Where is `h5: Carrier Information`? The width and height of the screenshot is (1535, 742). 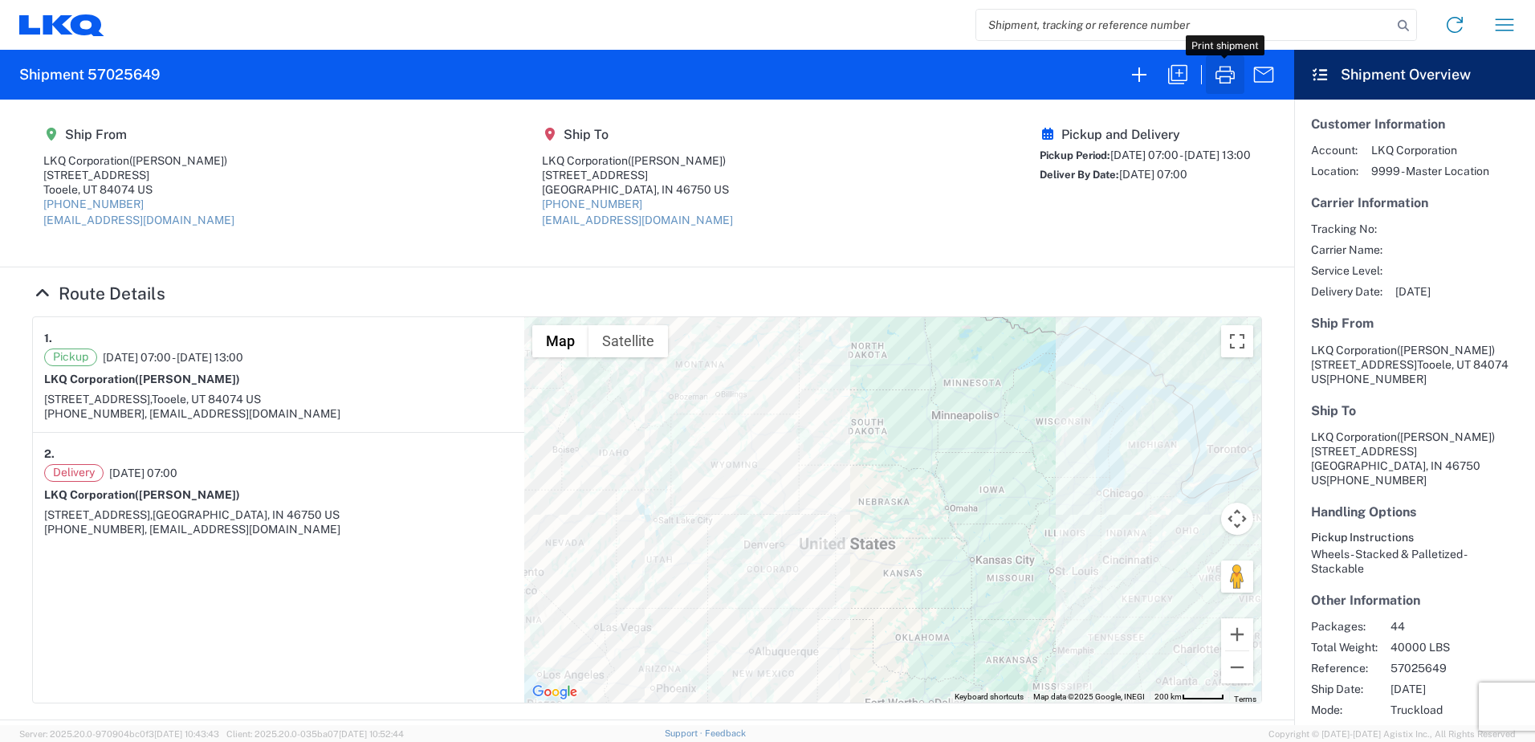
h5: Carrier Information is located at coordinates (1414, 202).